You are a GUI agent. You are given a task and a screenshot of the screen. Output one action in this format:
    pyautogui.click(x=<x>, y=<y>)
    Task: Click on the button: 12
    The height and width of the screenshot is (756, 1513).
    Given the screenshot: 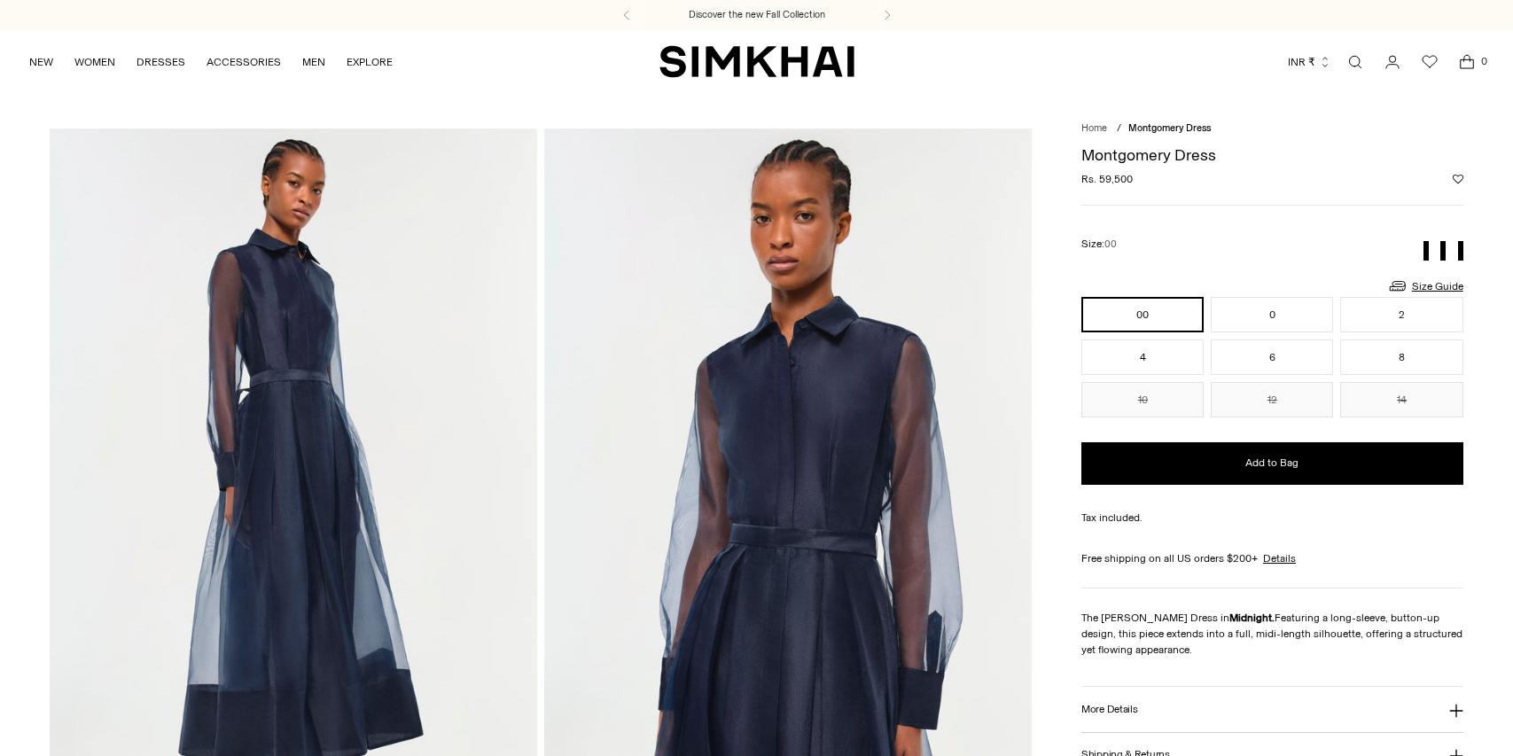 What is the action you would take?
    pyautogui.click(x=1272, y=400)
    